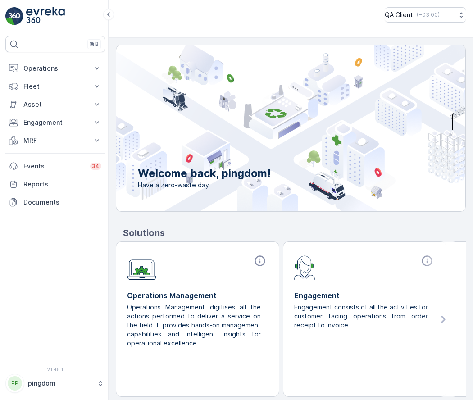 The image size is (473, 400). I want to click on button: PPpingdom, so click(55, 383).